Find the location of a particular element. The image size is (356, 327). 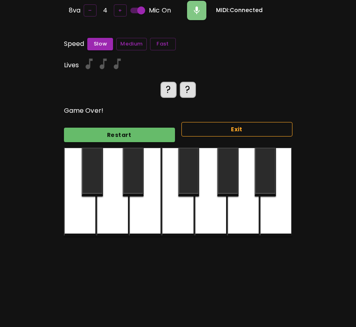

span: Mic On is located at coordinates (160, 10).